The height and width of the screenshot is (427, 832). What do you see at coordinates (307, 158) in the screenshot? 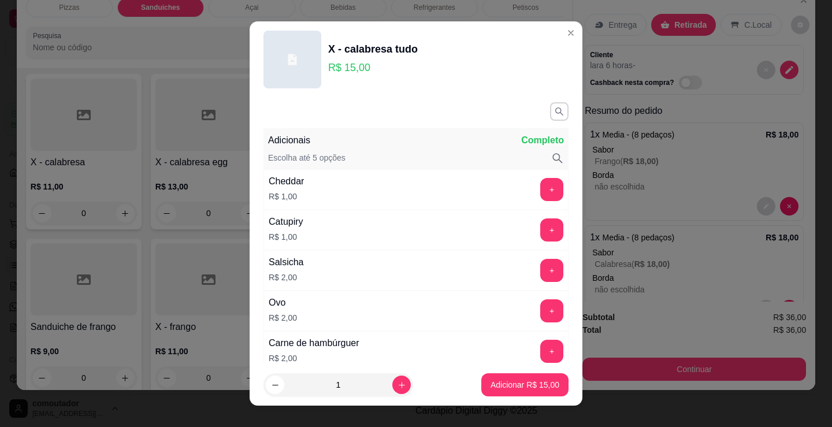
I see `p: Escolha até 5 opções` at bounding box center [307, 158].